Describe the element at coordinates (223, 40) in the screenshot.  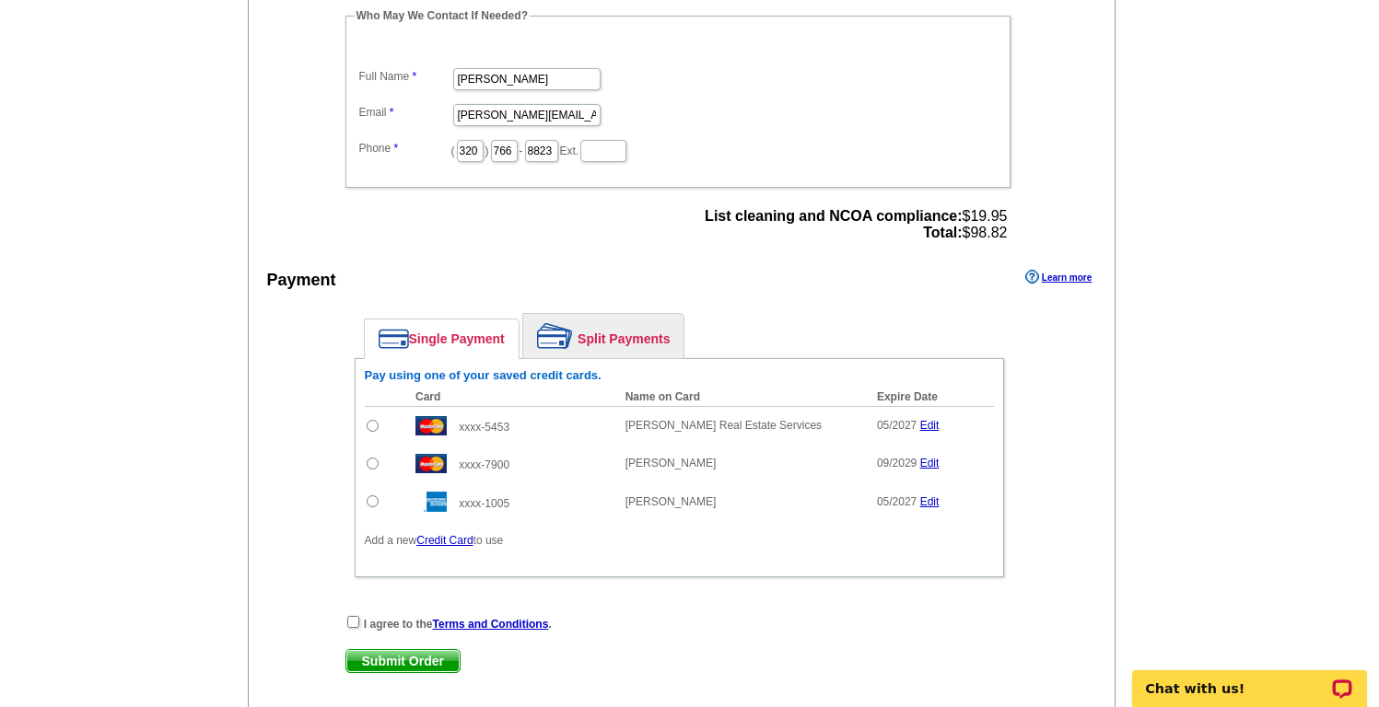
I see `button: Open LiveChat chat widget` at that location.